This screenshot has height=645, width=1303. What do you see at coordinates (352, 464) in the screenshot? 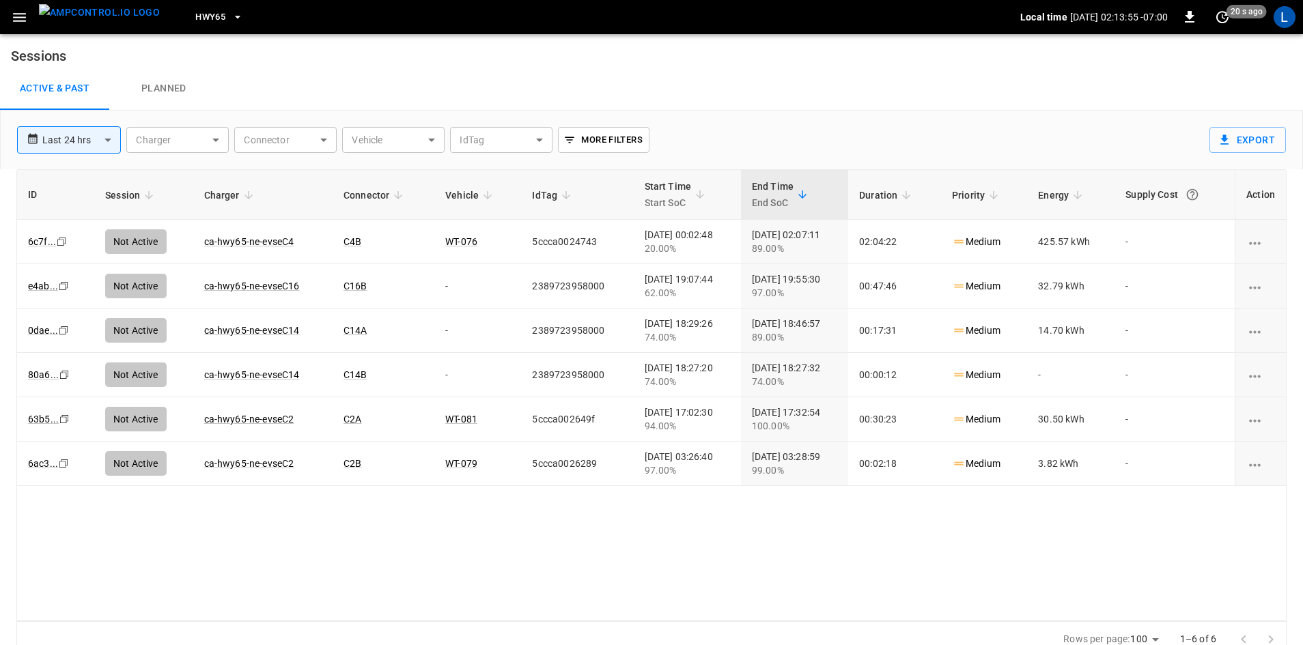
I see `a: C2B` at bounding box center [352, 464].